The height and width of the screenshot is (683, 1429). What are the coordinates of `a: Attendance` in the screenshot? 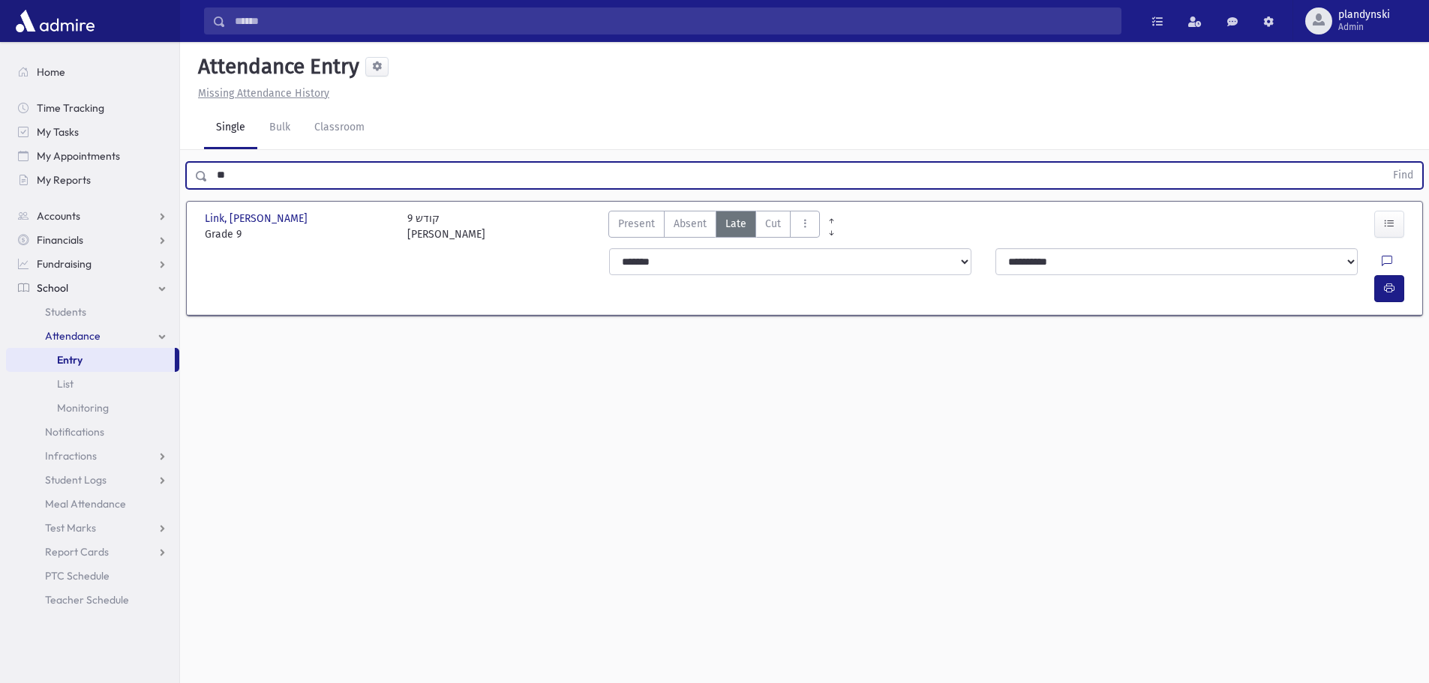 It's located at (92, 336).